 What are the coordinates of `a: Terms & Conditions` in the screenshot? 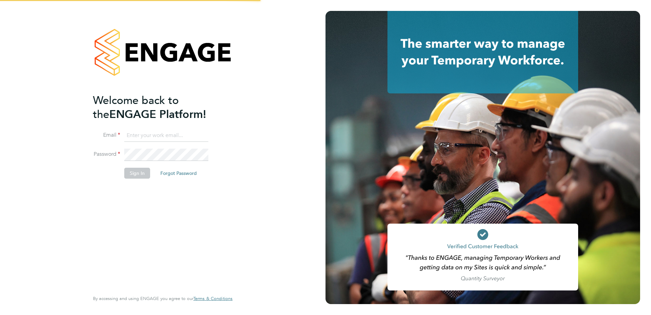 It's located at (213, 298).